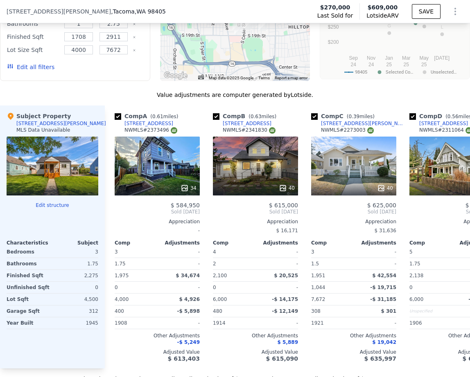 This screenshot has height=377, width=470. What do you see at coordinates (38, 116) in the screenshot?
I see `div: Subject Property` at bounding box center [38, 116].